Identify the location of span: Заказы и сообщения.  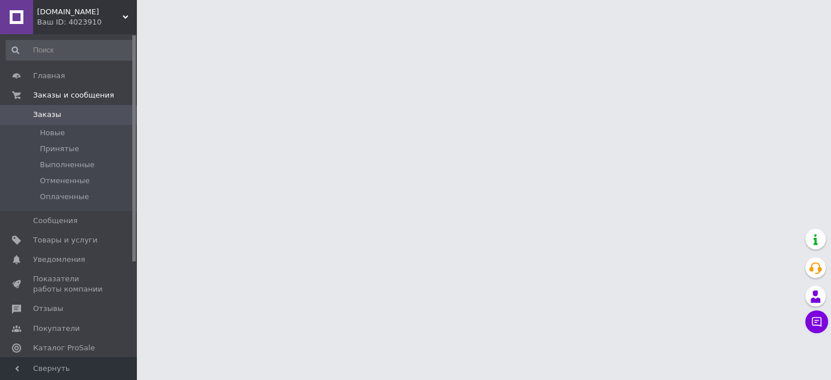
(74, 95).